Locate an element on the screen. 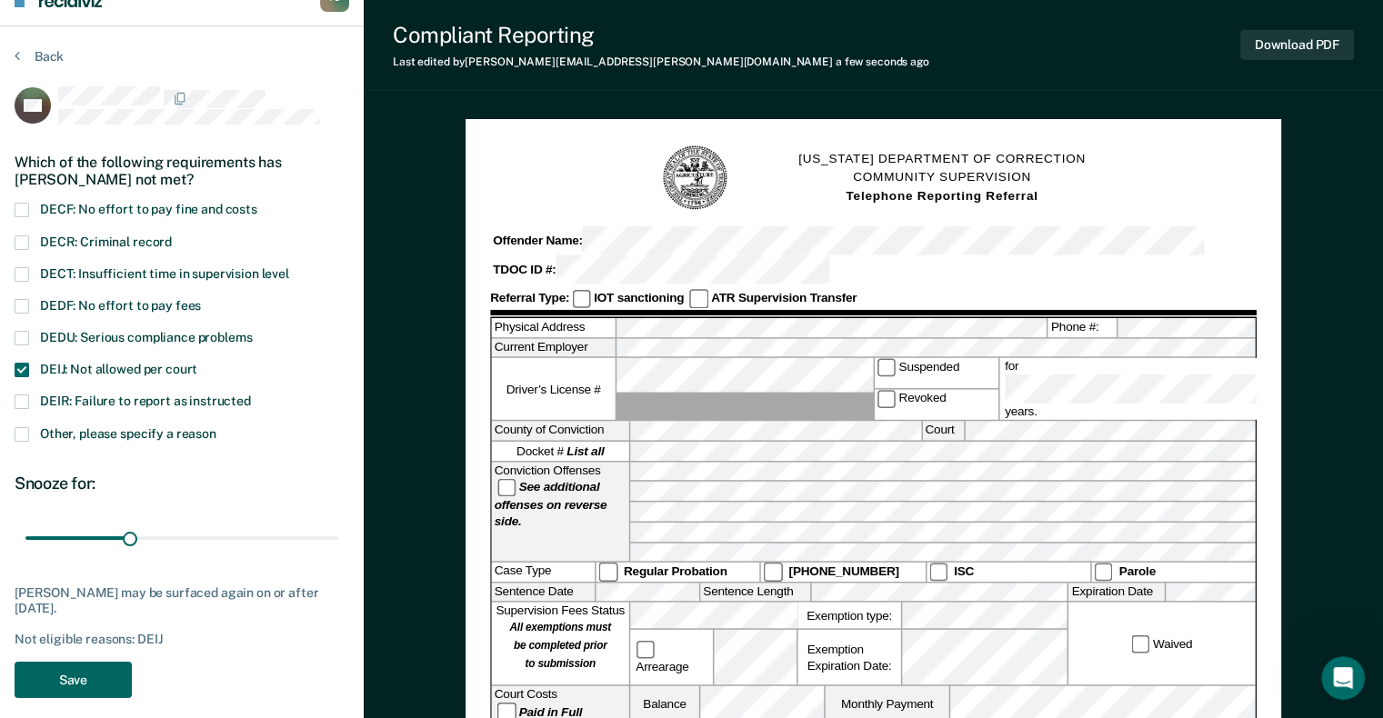 The image size is (1383, 718). button: Back is located at coordinates (39, 56).